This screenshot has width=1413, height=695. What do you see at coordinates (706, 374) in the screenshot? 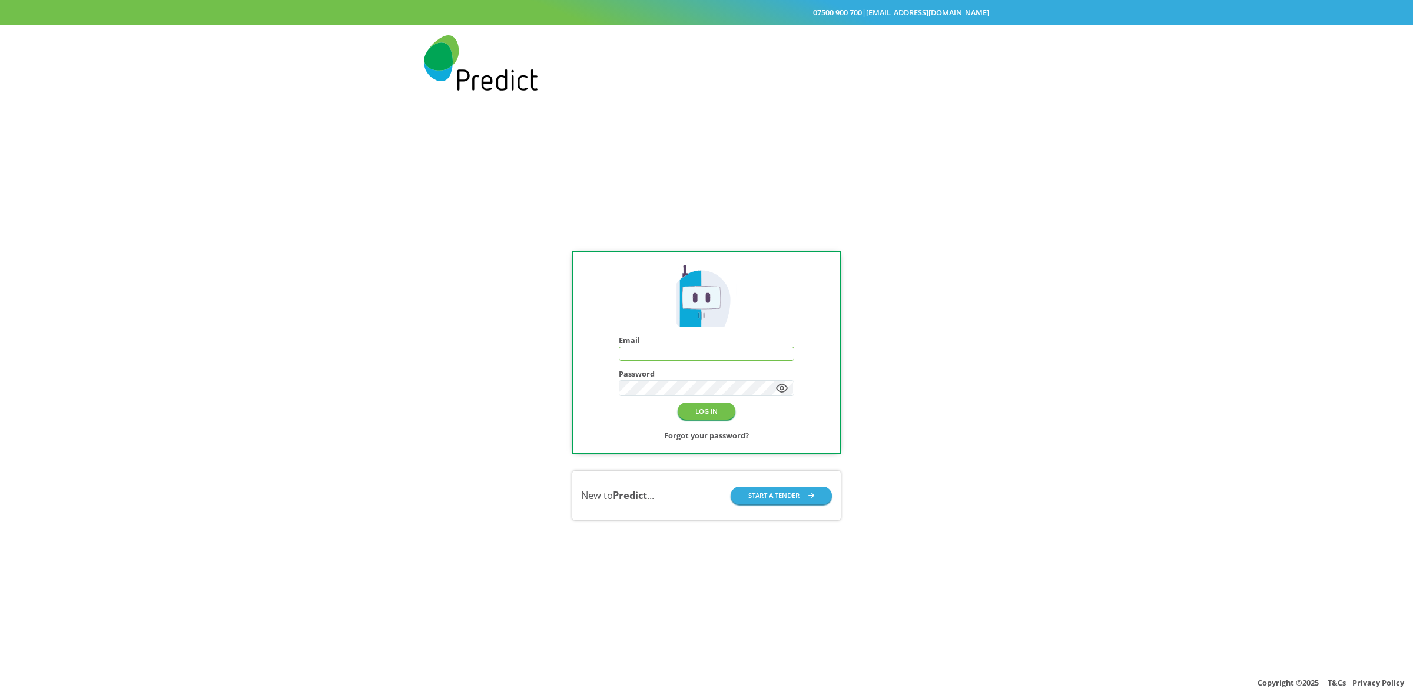
I see `h4: Password` at bounding box center [706, 374].